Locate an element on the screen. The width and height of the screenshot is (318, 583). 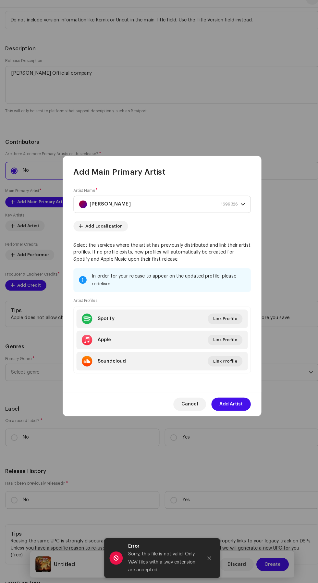
label: Artist Name is located at coordinates (84, 198).